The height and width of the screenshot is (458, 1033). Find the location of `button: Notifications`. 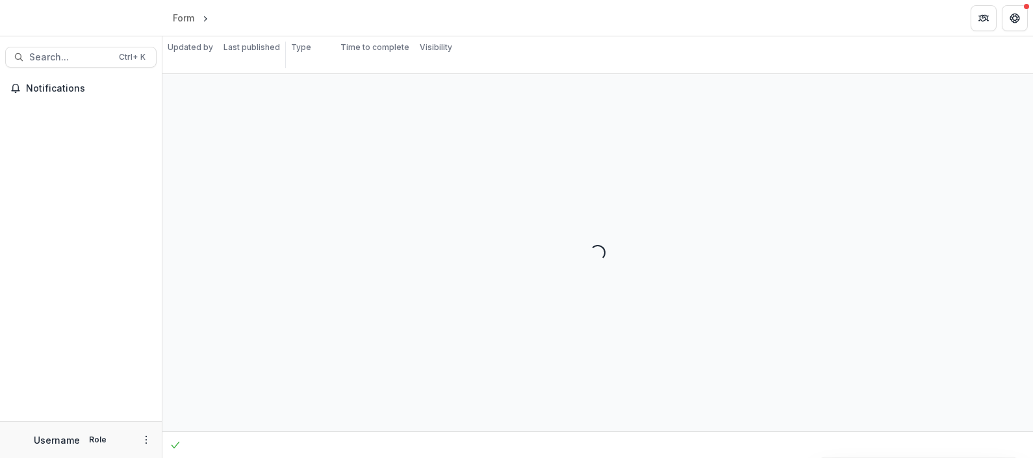

button: Notifications is located at coordinates (81, 88).